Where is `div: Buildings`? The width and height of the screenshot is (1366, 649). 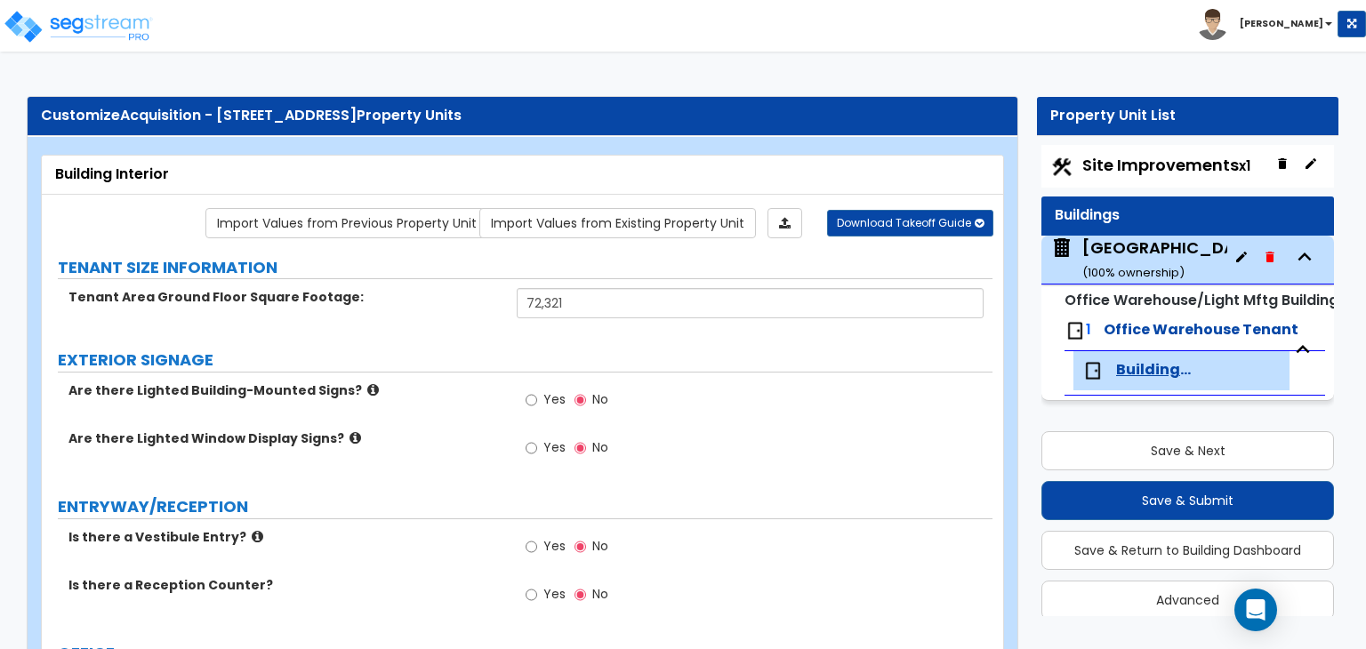
div: Buildings is located at coordinates (1187, 215).